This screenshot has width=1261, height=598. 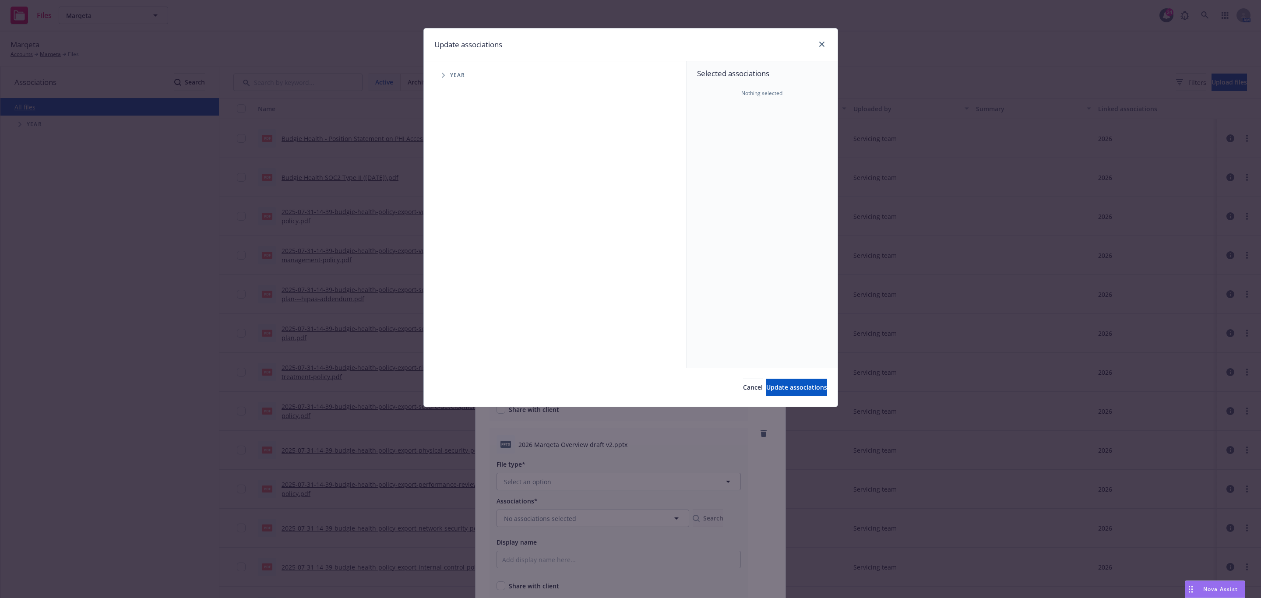 I want to click on a: close, so click(x=822, y=44).